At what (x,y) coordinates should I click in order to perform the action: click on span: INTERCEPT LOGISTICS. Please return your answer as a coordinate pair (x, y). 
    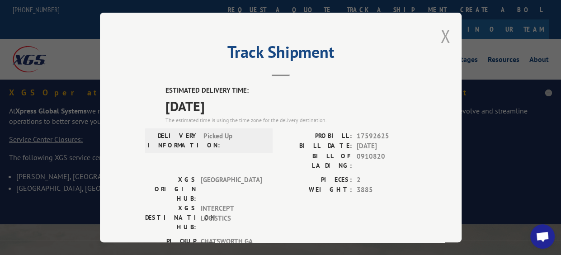
    Looking at the image, I should click on (231, 218).